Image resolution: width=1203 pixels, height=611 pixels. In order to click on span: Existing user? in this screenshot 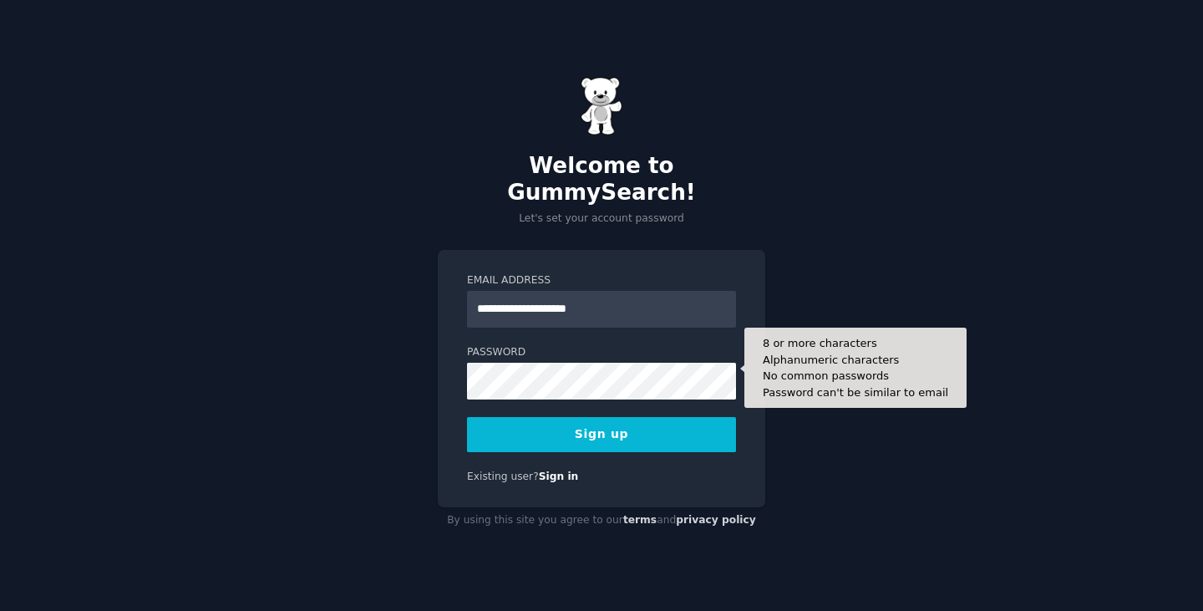, I will do `click(503, 476)`.